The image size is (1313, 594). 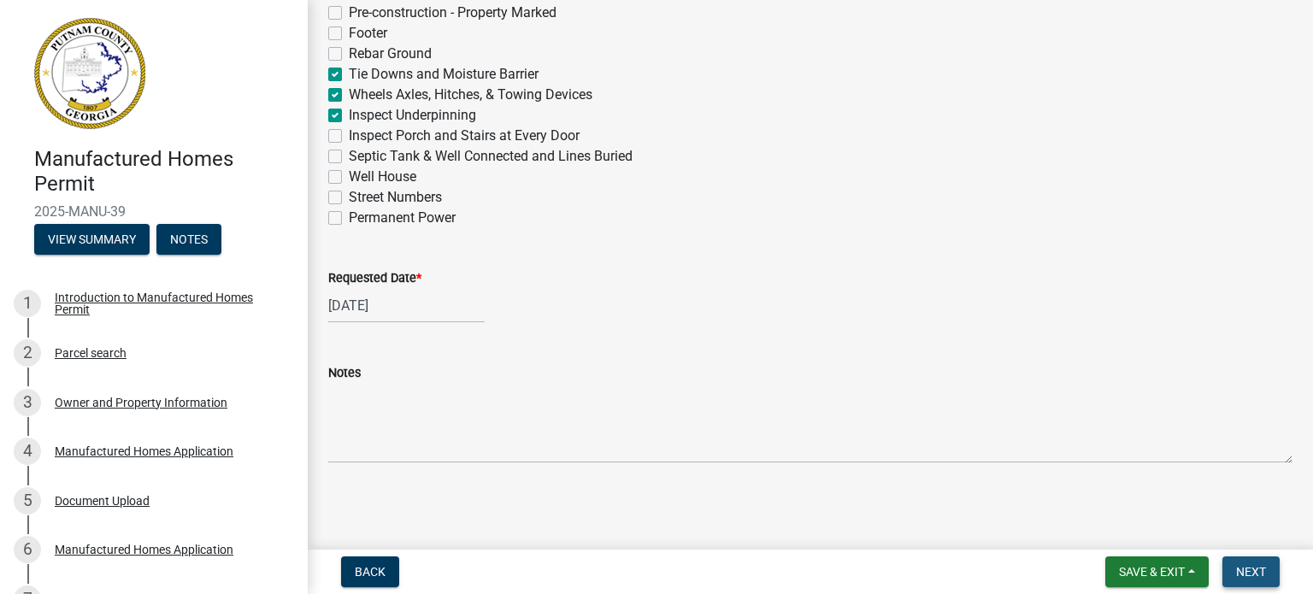 I want to click on button: Back, so click(x=370, y=572).